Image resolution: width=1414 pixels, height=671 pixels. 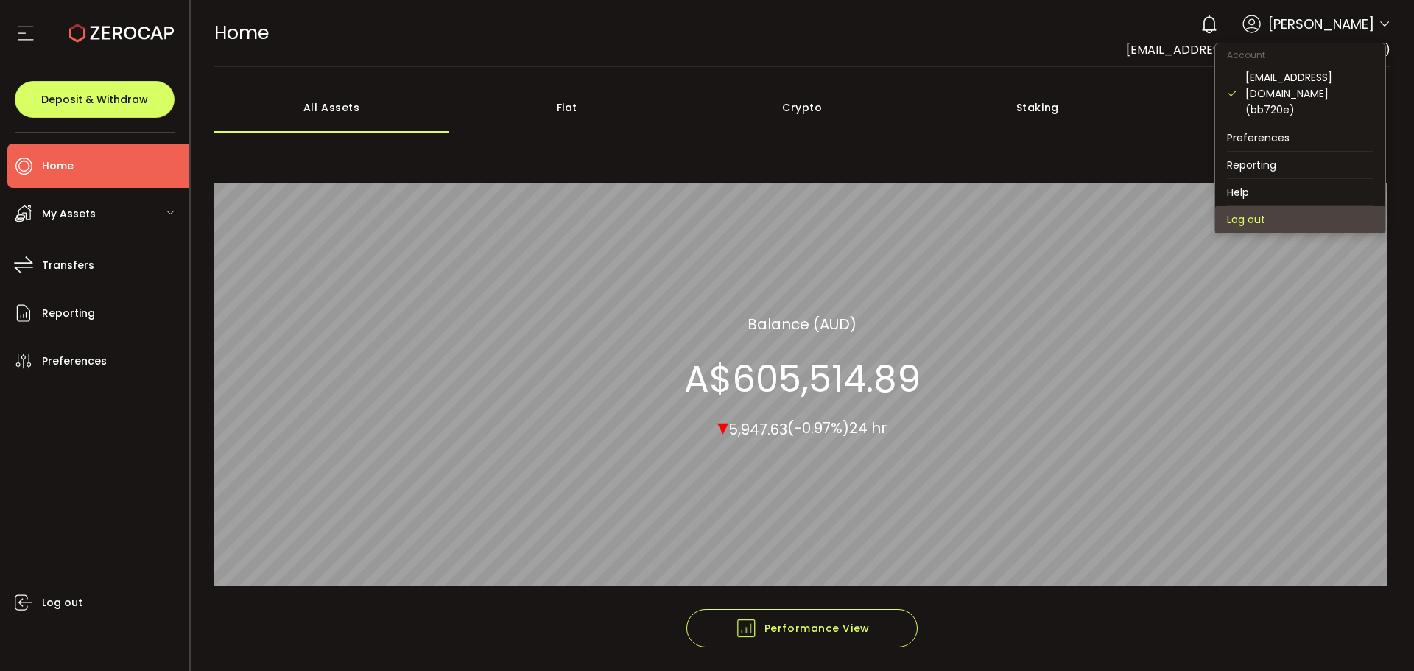 What do you see at coordinates (68, 313) in the screenshot?
I see `span: Reporting` at bounding box center [68, 313].